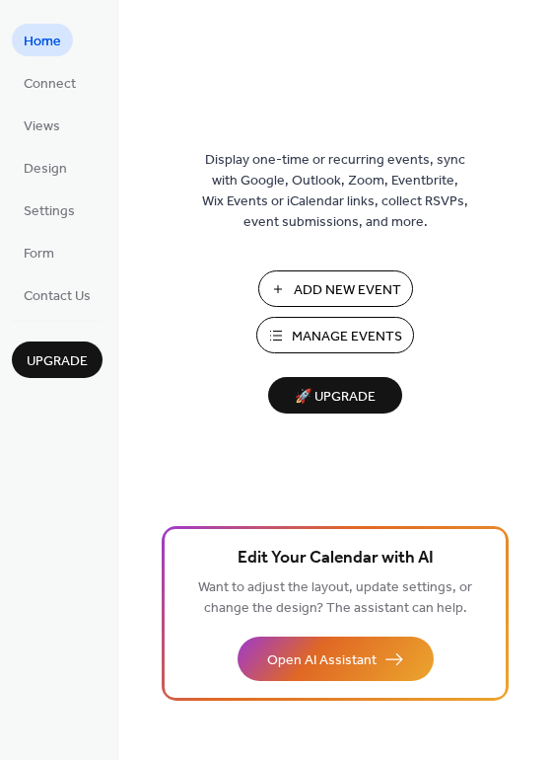 The image size is (552, 760). What do you see at coordinates (38, 252) in the screenshot?
I see `a: Form` at bounding box center [38, 252].